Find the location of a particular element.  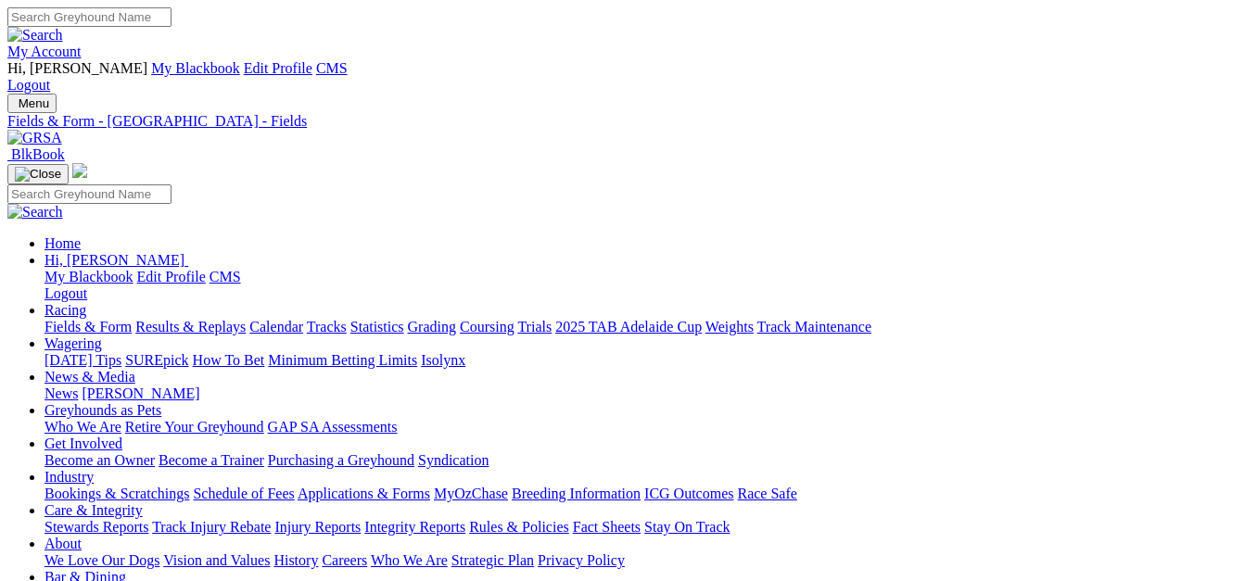

a: 2025 TAB Adelaide Cup is located at coordinates (629, 326).